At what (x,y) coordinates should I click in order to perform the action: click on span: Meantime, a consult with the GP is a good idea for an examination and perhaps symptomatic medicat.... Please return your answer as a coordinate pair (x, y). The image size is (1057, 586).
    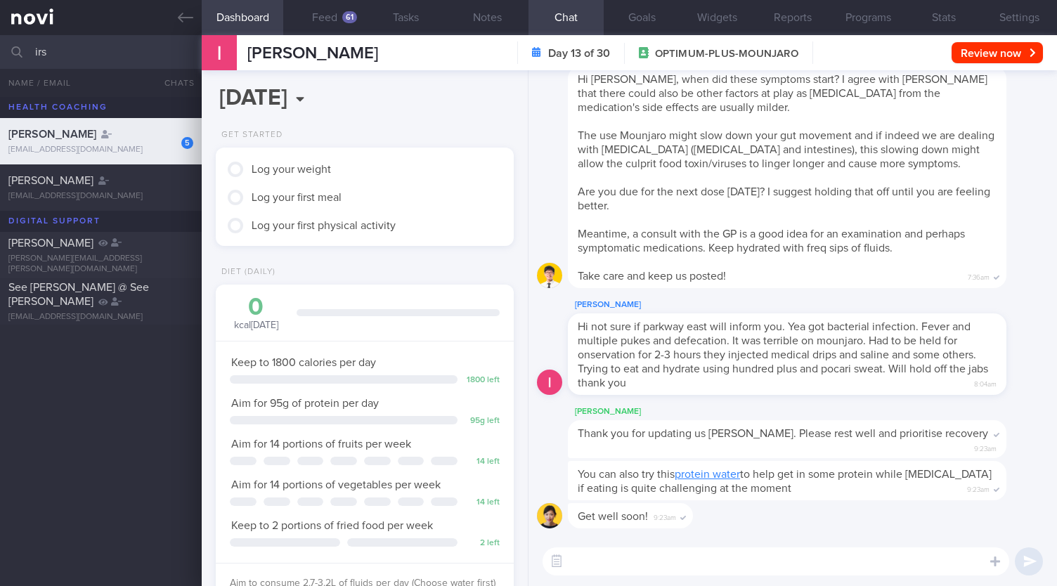
    Looking at the image, I should click on (771, 241).